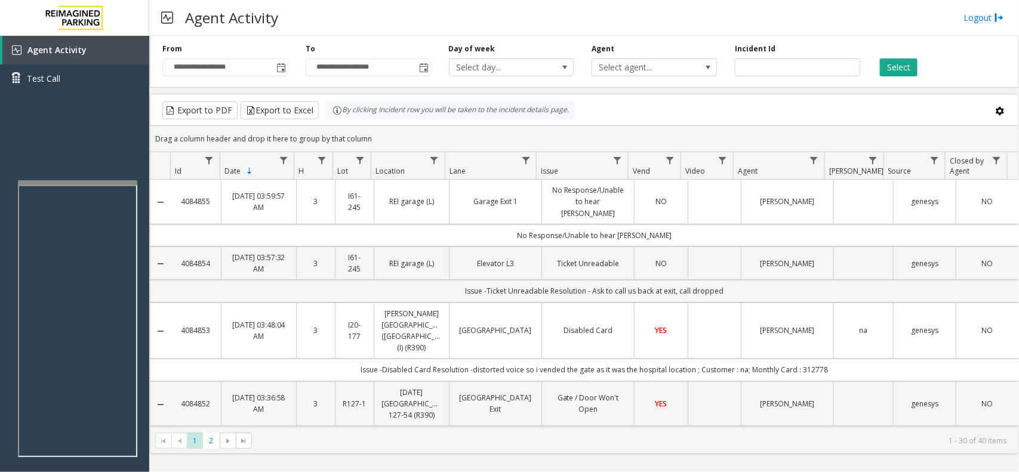 This screenshot has width=1019, height=472. What do you see at coordinates (337, 110) in the screenshot?
I see `img: infoIcon.svg` at bounding box center [337, 110].